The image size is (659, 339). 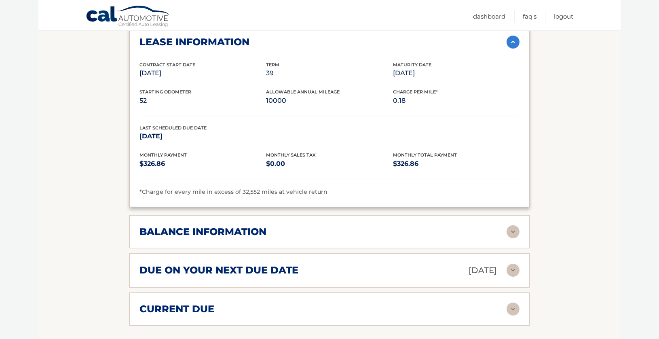 What do you see at coordinates (329, 73) in the screenshot?
I see `p: 39` at bounding box center [329, 73].